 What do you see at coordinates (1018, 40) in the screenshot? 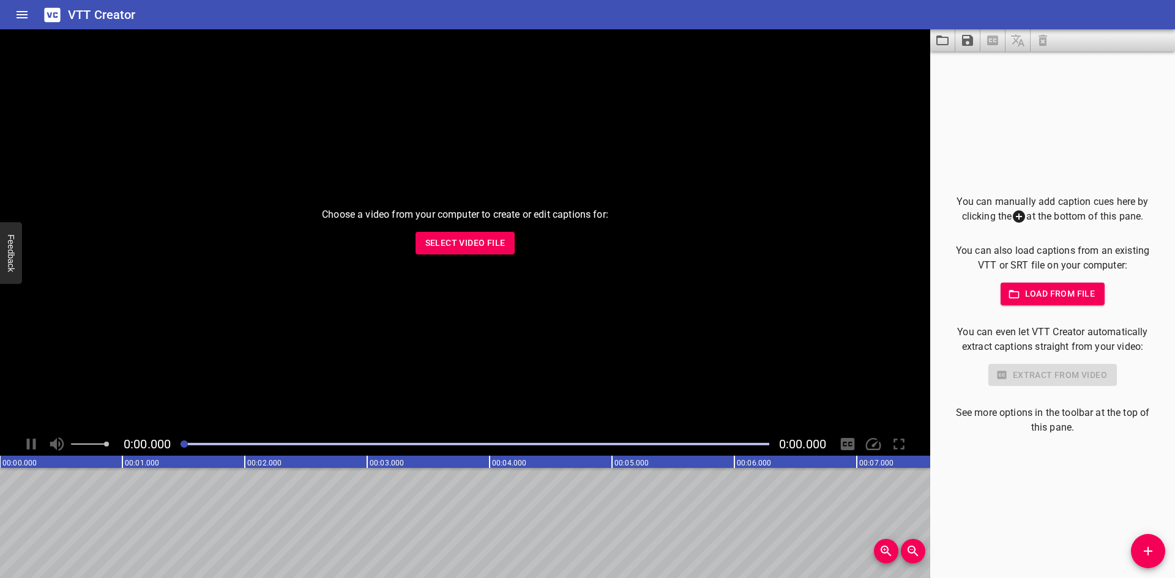
I see `span: Add some captions below, then you can translate them.` at bounding box center [1018, 40].